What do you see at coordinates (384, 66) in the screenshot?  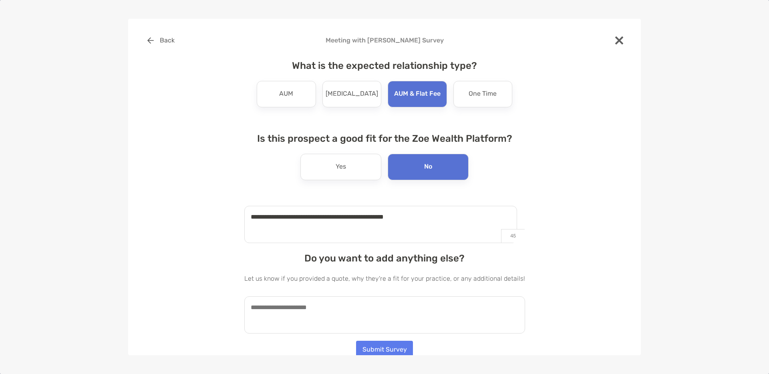 I see `h4: What is the expected relationship type?` at bounding box center [384, 66].